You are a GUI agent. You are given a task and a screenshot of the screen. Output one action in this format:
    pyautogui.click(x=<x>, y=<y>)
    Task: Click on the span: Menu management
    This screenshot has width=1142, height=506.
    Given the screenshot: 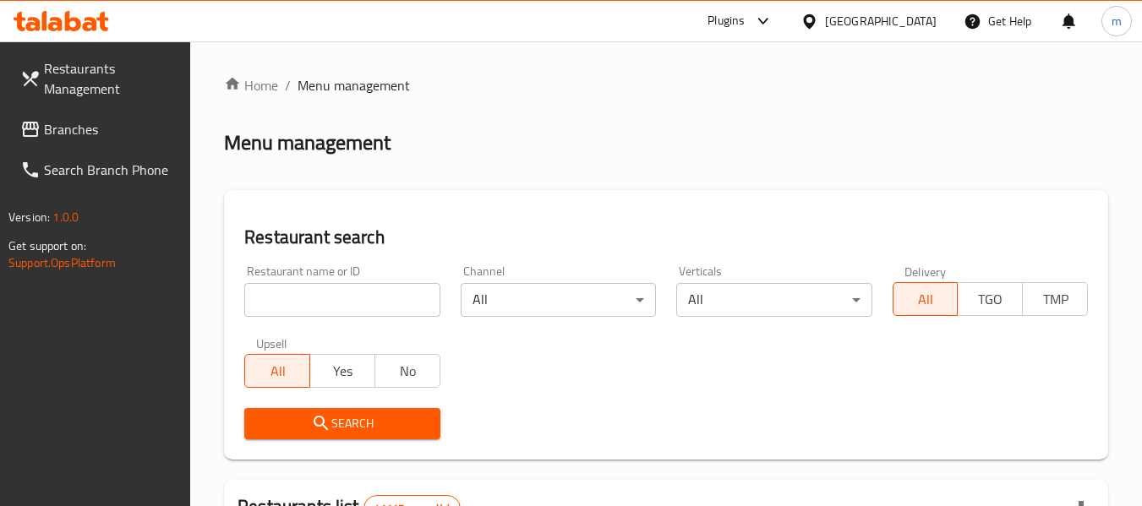 What is the action you would take?
    pyautogui.click(x=353, y=85)
    